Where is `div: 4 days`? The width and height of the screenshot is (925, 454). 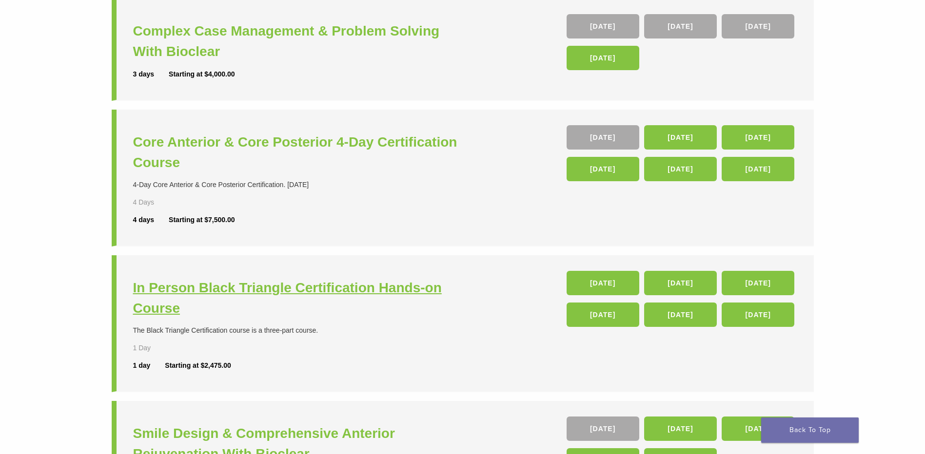 div: 4 days is located at coordinates (151, 220).